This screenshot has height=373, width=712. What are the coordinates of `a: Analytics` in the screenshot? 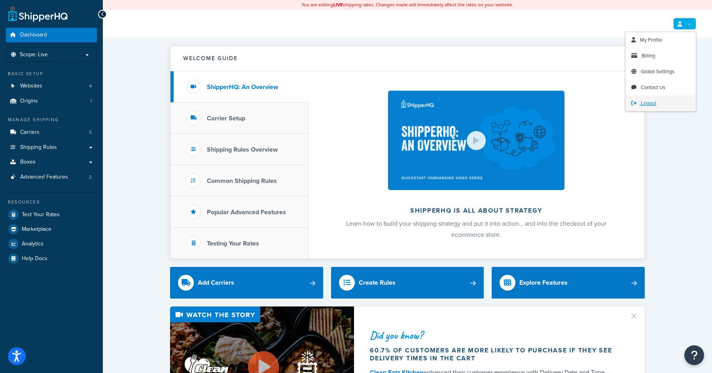 It's located at (51, 244).